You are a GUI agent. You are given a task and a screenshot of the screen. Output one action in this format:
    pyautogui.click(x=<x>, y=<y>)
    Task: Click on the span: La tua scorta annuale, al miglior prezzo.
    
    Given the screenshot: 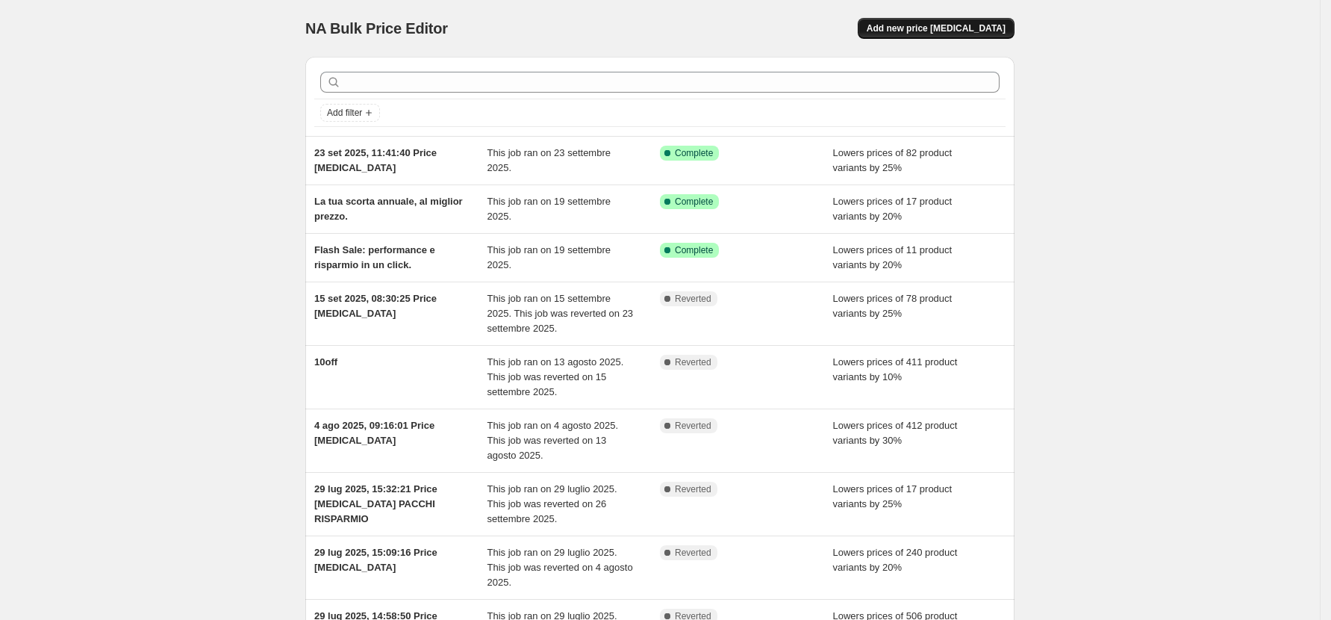 What is the action you would take?
    pyautogui.click(x=388, y=208)
    